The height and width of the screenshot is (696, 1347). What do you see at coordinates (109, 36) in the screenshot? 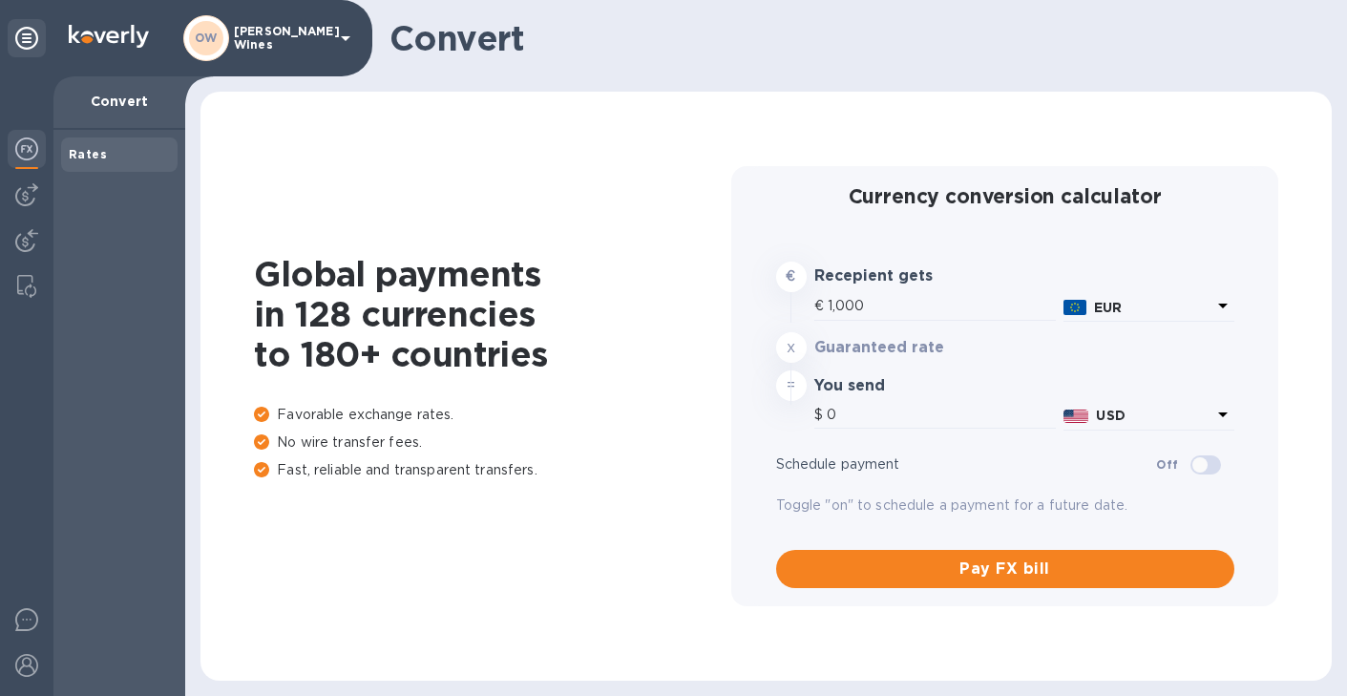
I see `img: Logo` at bounding box center [109, 36].